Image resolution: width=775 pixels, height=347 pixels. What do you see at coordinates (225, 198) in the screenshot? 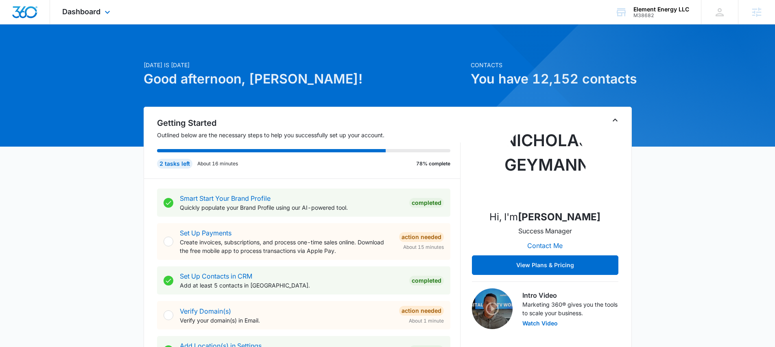
I see `a: Smart Start Your Brand Profile` at bounding box center [225, 198].